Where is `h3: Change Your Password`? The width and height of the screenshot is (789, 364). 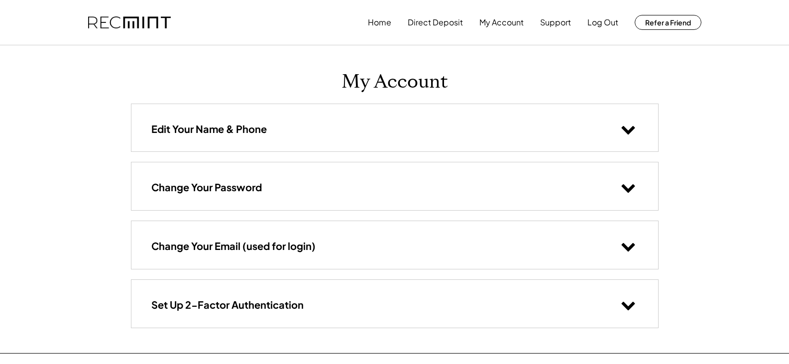 h3: Change Your Password is located at coordinates (207, 187).